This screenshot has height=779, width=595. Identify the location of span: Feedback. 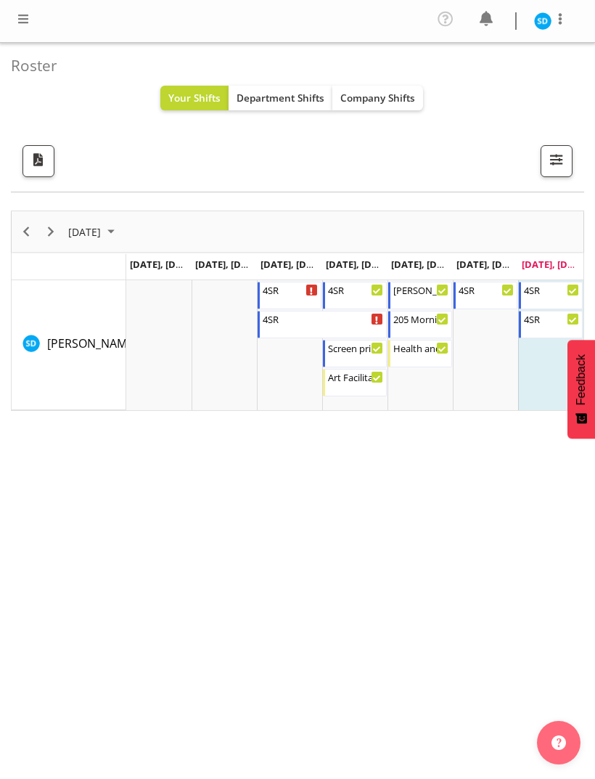
(582, 380).